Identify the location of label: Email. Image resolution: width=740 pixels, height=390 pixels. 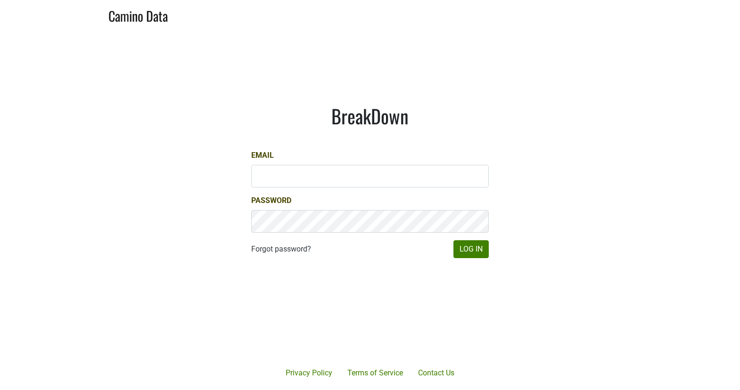
(263, 156).